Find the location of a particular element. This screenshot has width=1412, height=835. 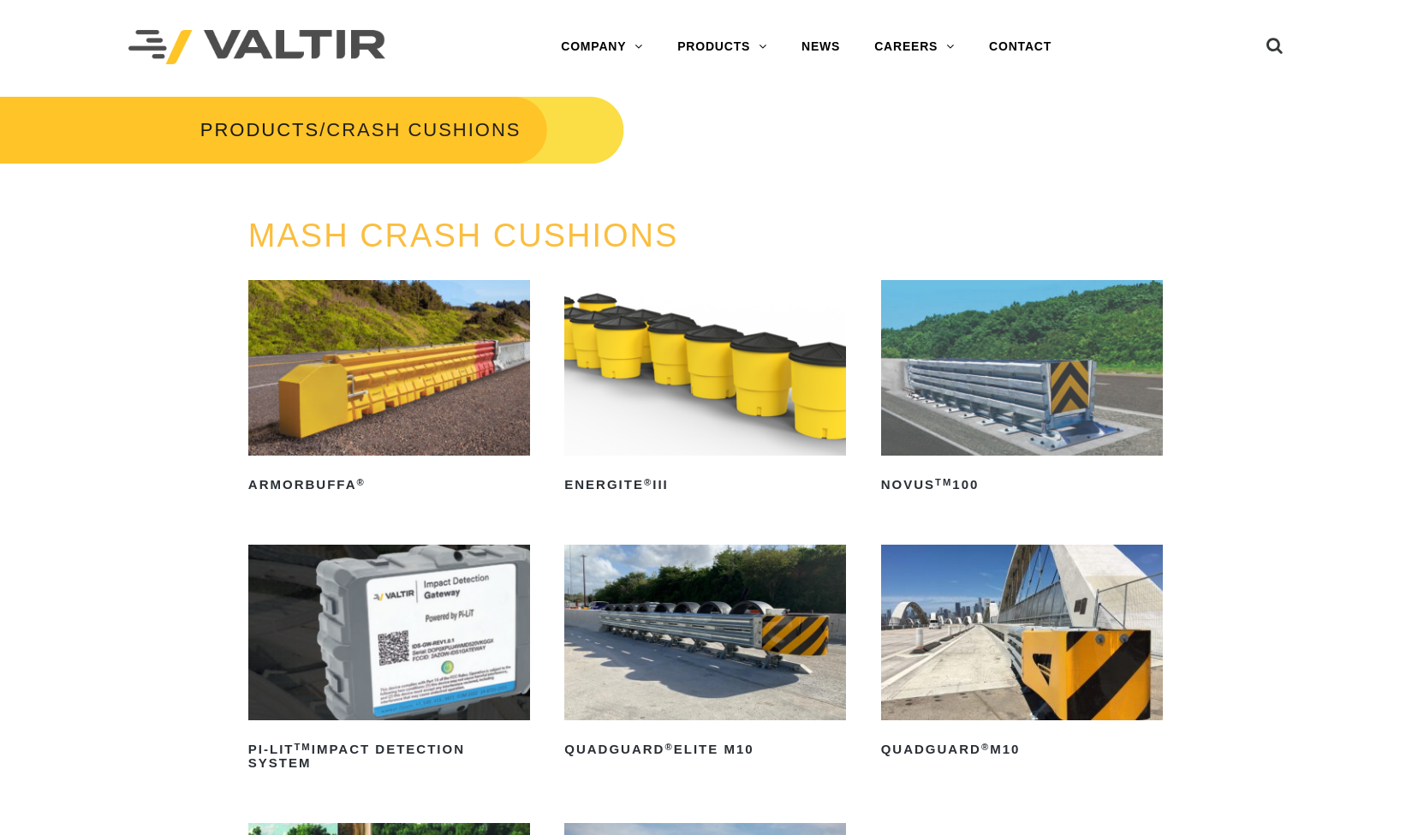

h2: QuadGuard Elite M10 is located at coordinates (705, 749).